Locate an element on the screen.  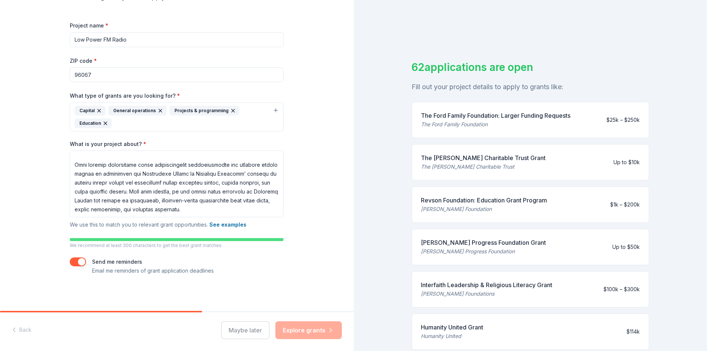
div: Humanity United Grant is located at coordinates (452, 327).